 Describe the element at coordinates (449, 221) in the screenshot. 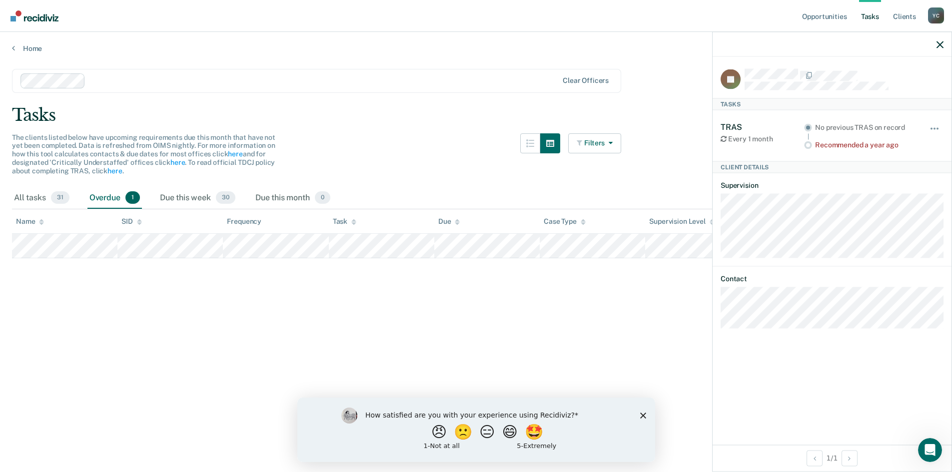

I see `div: Due` at that location.